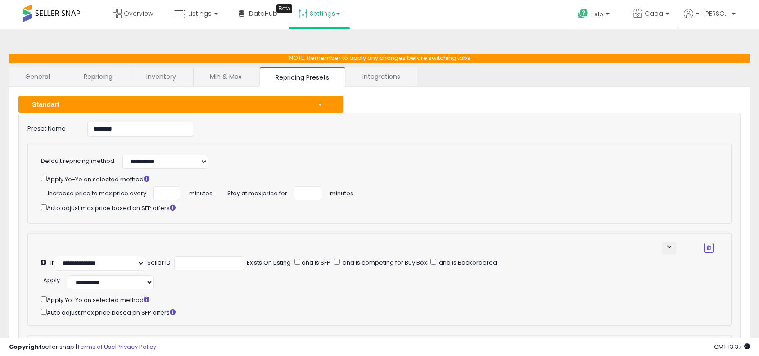 This screenshot has width=759, height=356. I want to click on button: keyboard_arrow_down, so click(669, 248).